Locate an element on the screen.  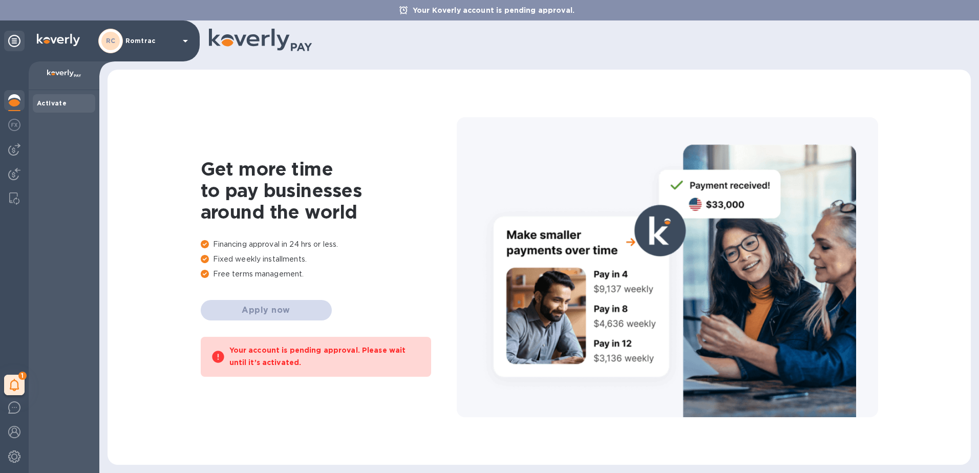
b: Activate is located at coordinates (52, 103).